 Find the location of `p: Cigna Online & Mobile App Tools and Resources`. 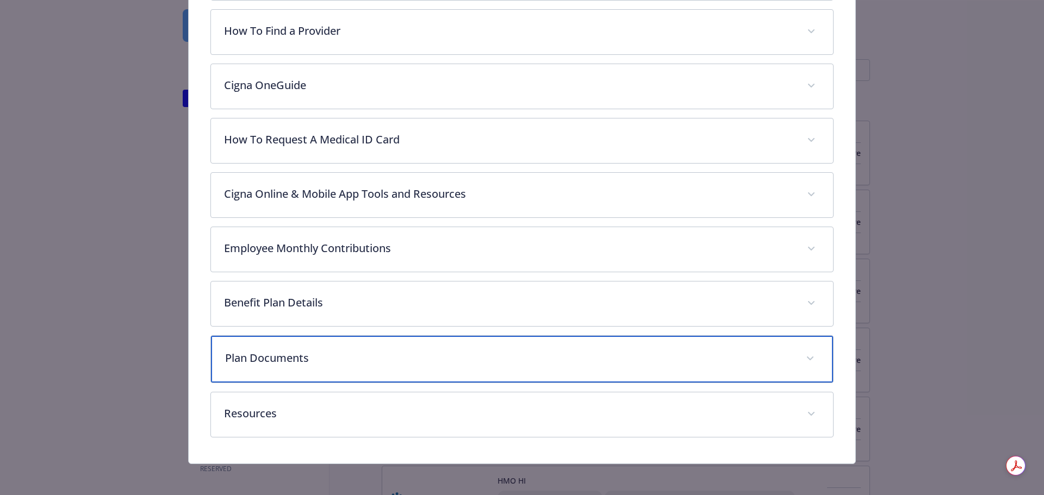

p: Cigna Online & Mobile App Tools and Resources is located at coordinates (509, 194).